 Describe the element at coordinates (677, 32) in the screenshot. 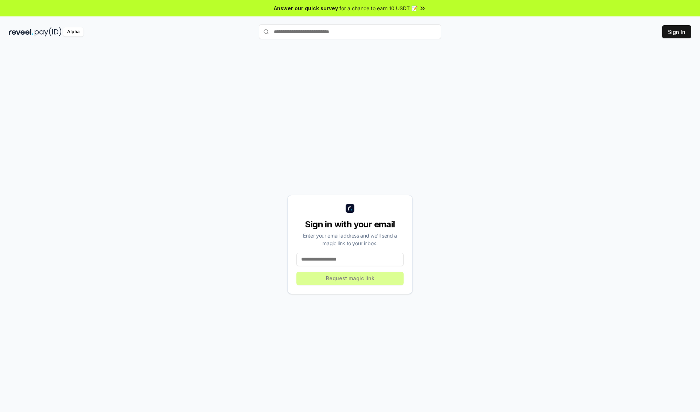

I see `button: Sign In` at that location.